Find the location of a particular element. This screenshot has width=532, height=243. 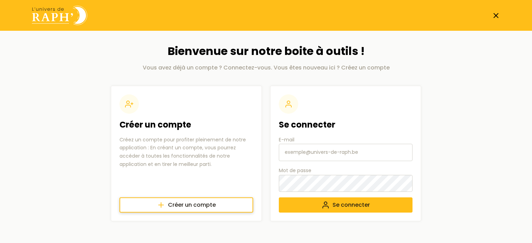

h2: Se connecter is located at coordinates (345, 125).